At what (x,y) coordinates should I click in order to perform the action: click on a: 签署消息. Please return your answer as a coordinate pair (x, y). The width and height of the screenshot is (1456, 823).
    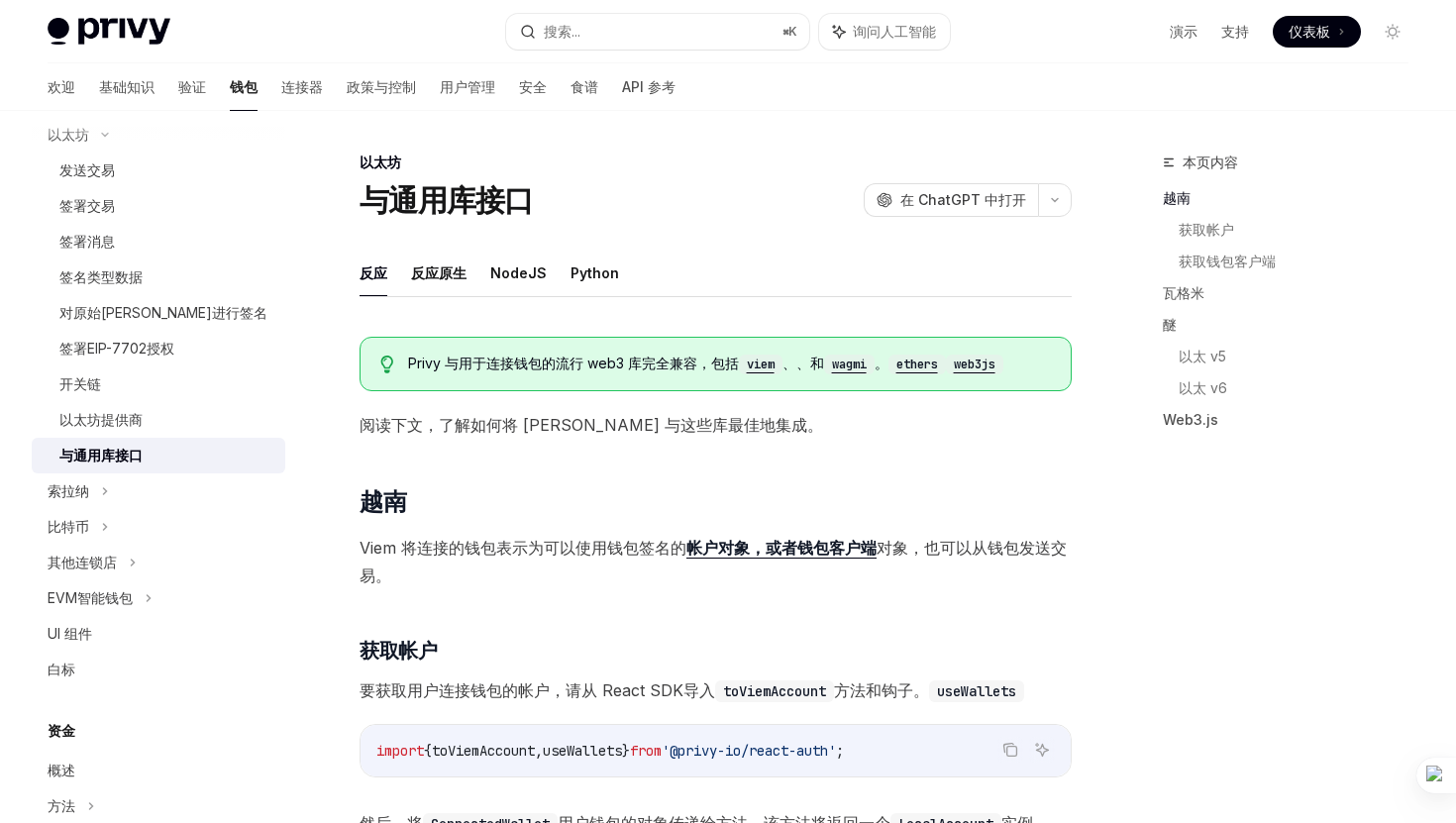
    Looking at the image, I should click on (159, 241).